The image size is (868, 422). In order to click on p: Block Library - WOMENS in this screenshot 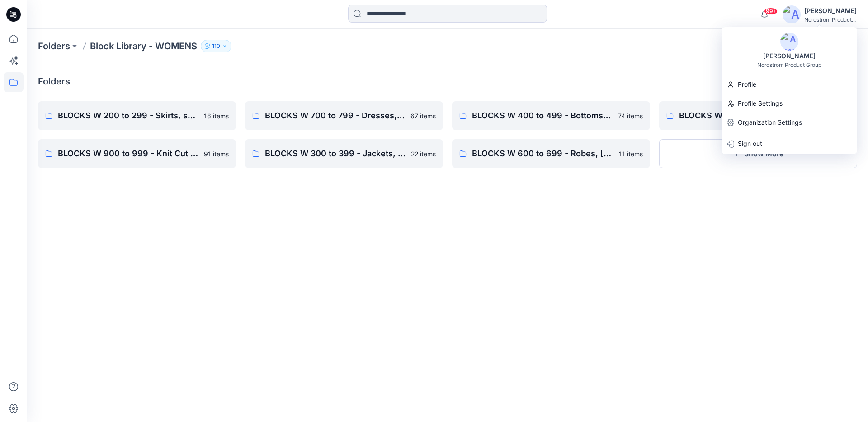, I will do `click(143, 46)`.